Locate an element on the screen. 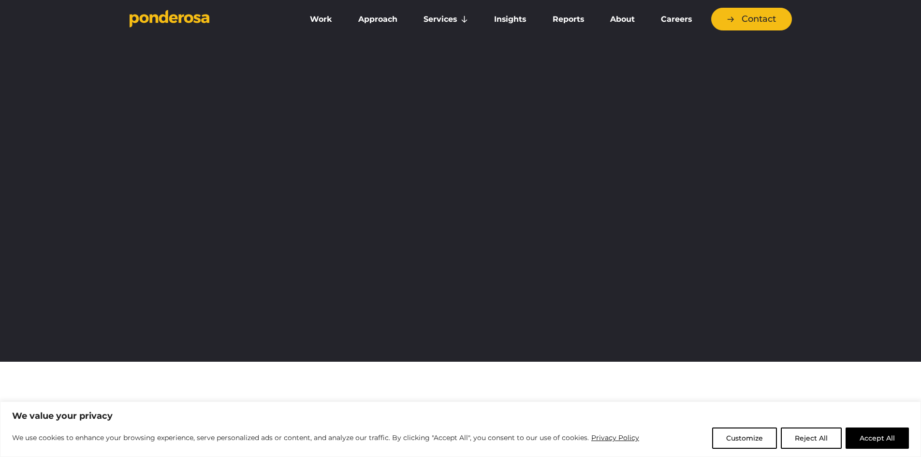 The width and height of the screenshot is (921, 457). a: About is located at coordinates (622, 19).